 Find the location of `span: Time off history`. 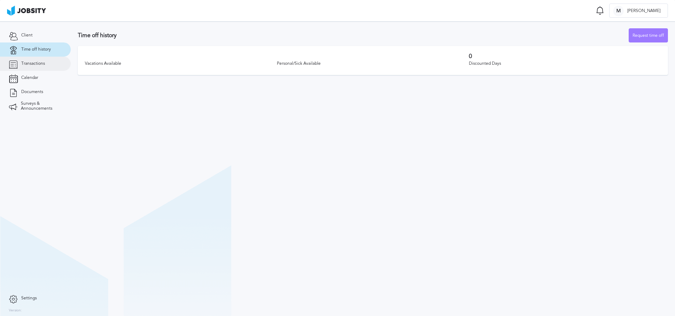

span: Time off history is located at coordinates (36, 50).